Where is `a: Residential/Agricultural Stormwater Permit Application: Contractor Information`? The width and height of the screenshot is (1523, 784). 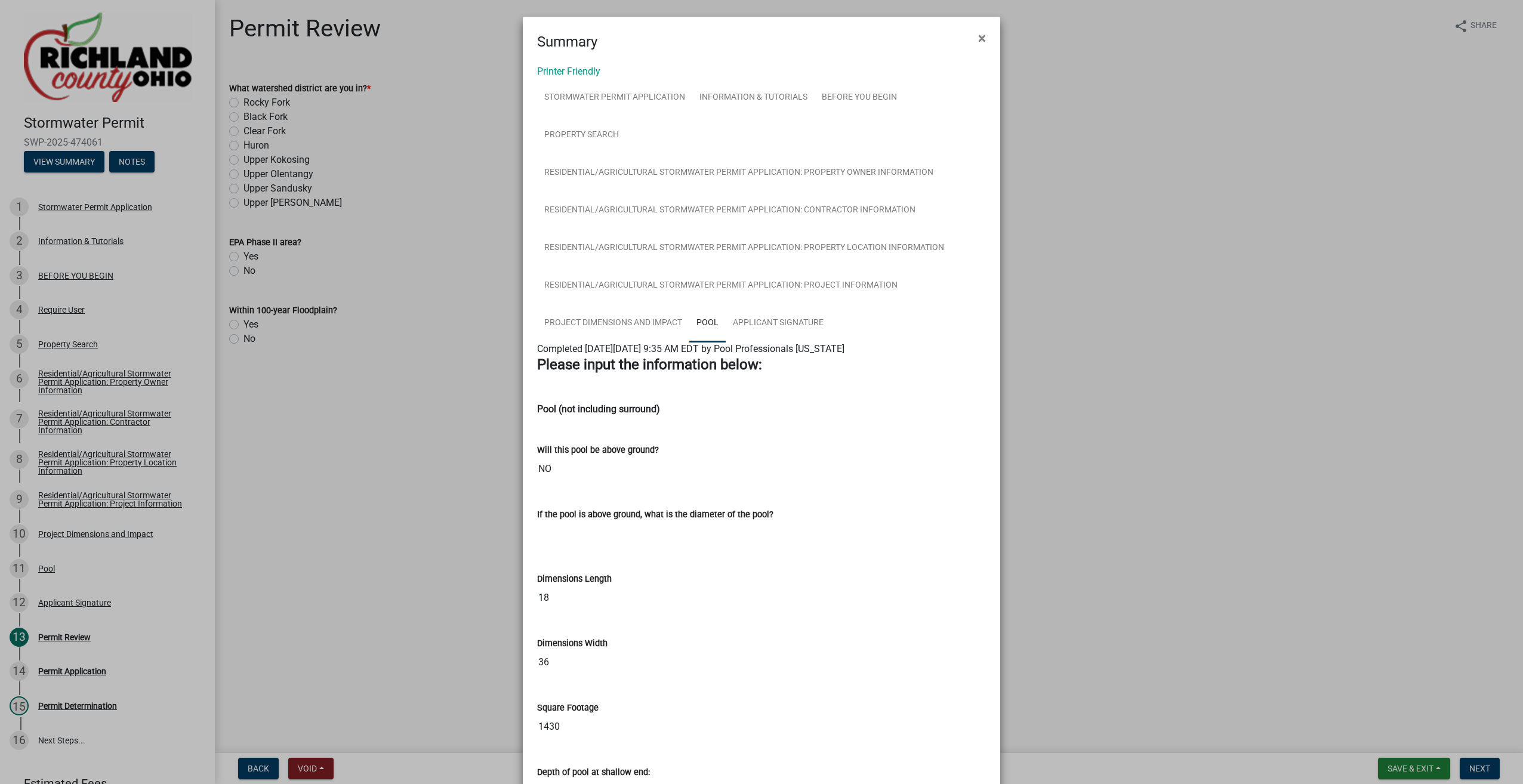 a: Residential/Agricultural Stormwater Permit Application: Contractor Information is located at coordinates (730, 211).